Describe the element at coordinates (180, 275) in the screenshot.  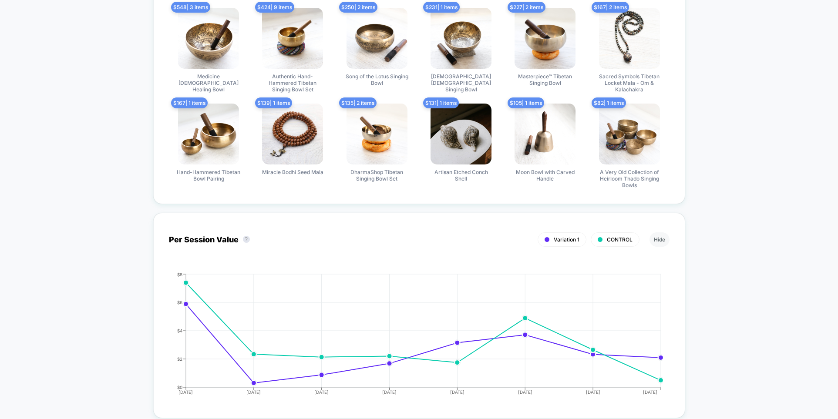
I see `tspan: $8` at that location.